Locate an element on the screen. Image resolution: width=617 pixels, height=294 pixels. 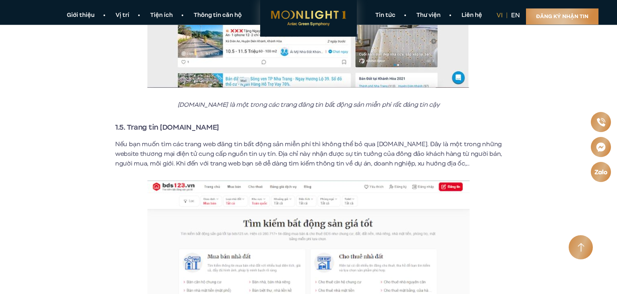
img: Zalo icon is located at coordinates (601, 172).